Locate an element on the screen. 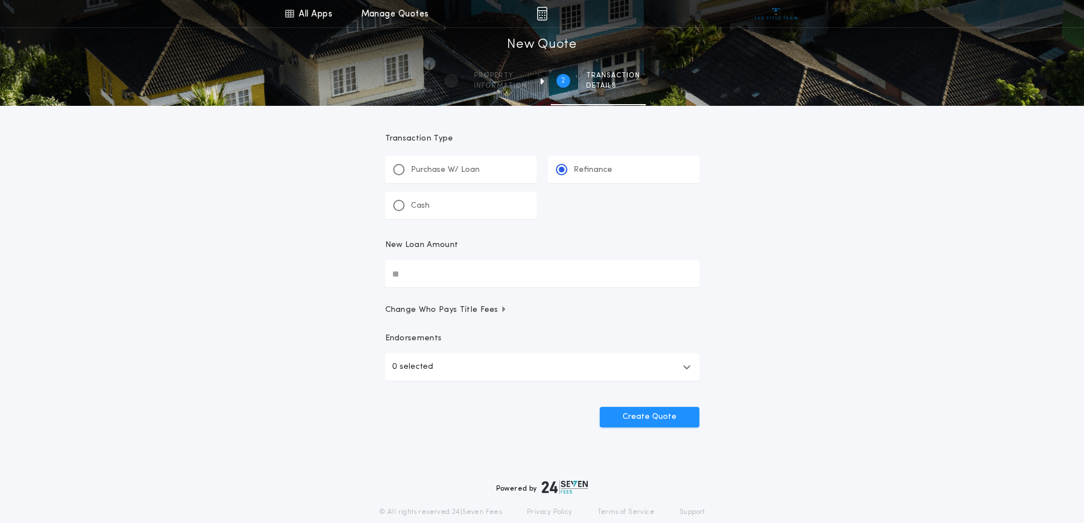 Image resolution: width=1084 pixels, height=523 pixels. p: 0 selected is located at coordinates (412, 367).